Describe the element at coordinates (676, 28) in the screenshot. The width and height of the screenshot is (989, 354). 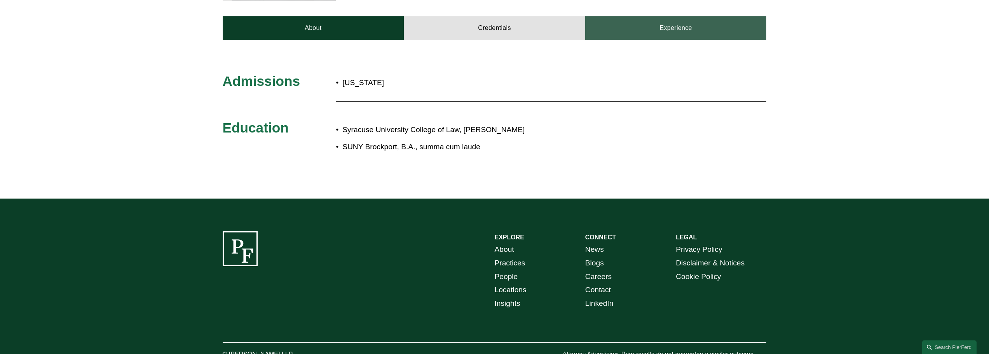
I see `a: Experience` at that location.